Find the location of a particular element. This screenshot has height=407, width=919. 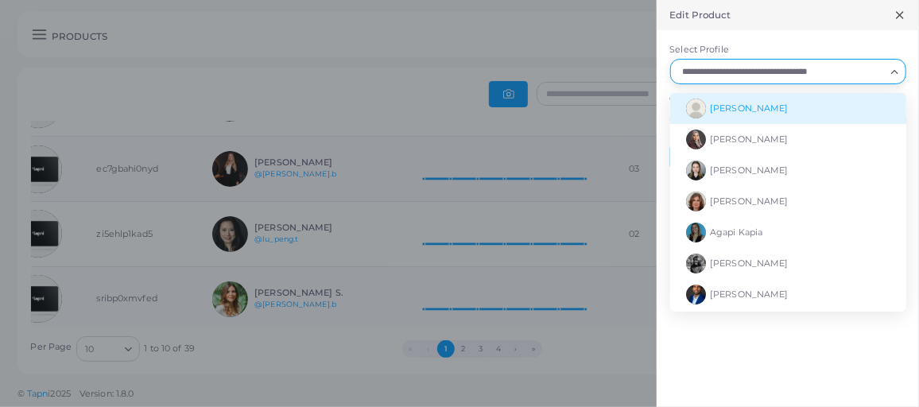

h5: Edit Product is located at coordinates (701, 15).